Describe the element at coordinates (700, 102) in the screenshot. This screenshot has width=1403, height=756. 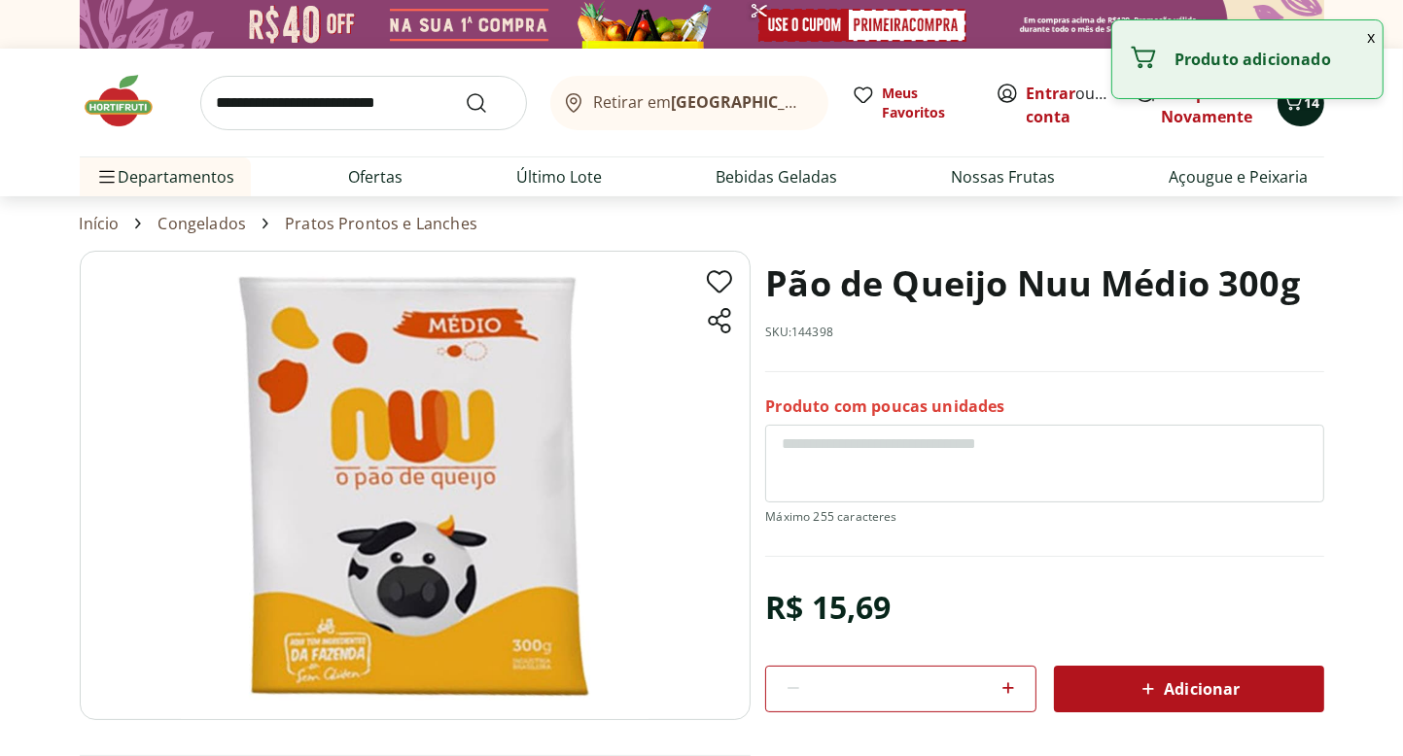
I see `span: Retirar em` at that location.